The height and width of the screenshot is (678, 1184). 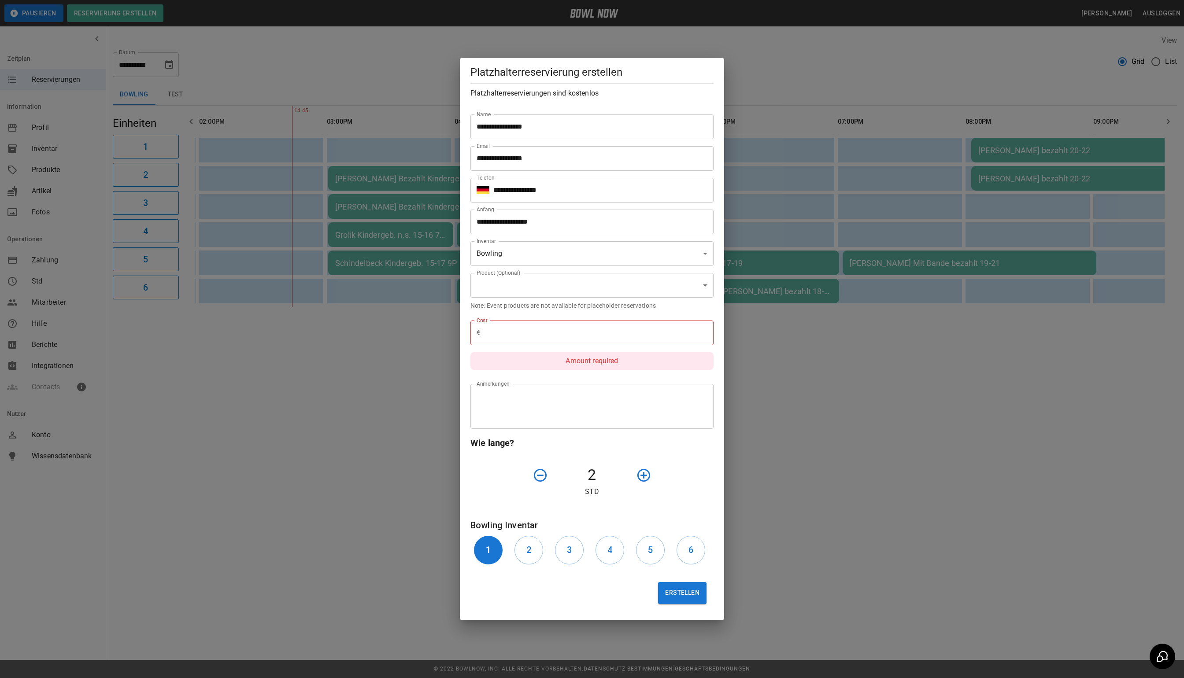 What do you see at coordinates (592, 492) in the screenshot?
I see `p: Std` at bounding box center [592, 492].